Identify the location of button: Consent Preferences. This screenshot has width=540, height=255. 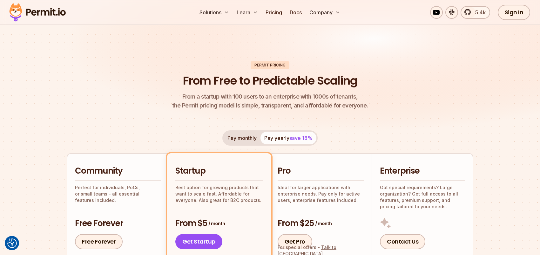
(12, 243).